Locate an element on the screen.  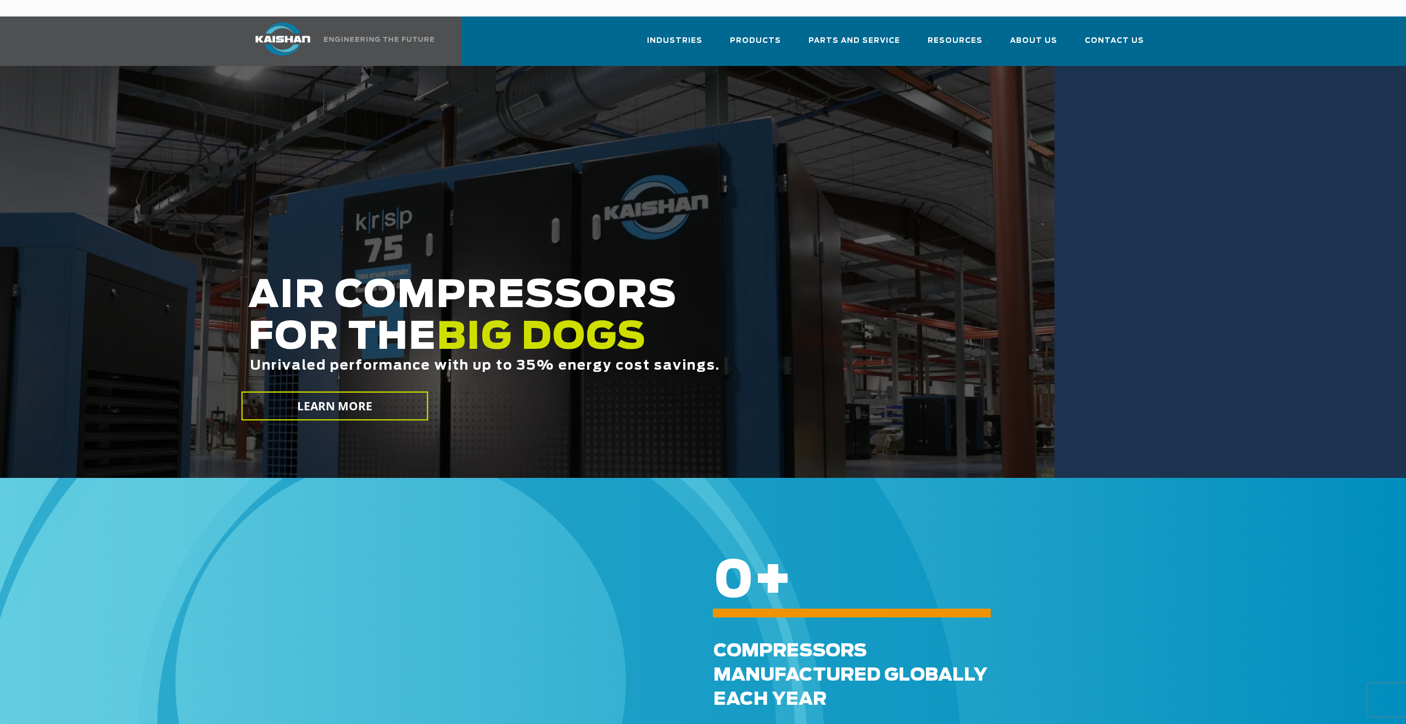
a: Kaishan USA is located at coordinates (339, 41).